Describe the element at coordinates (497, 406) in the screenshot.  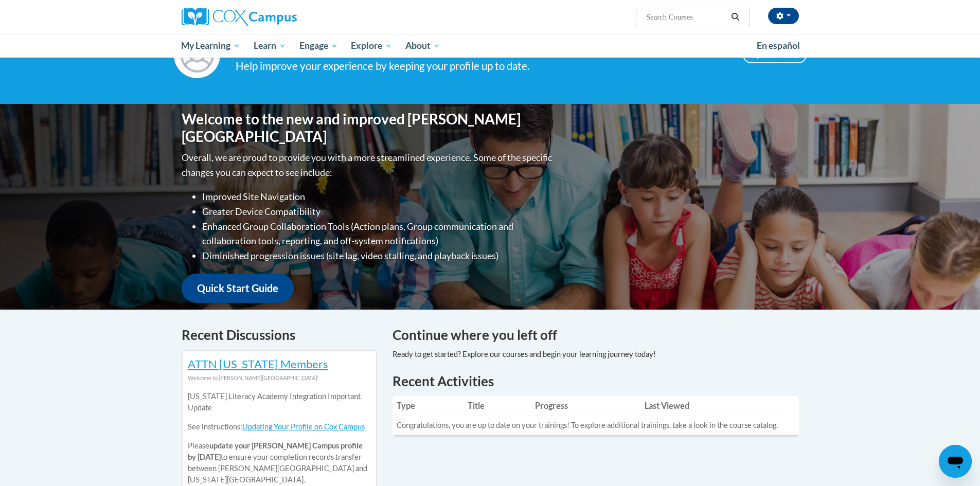
I see `th: Title` at that location.